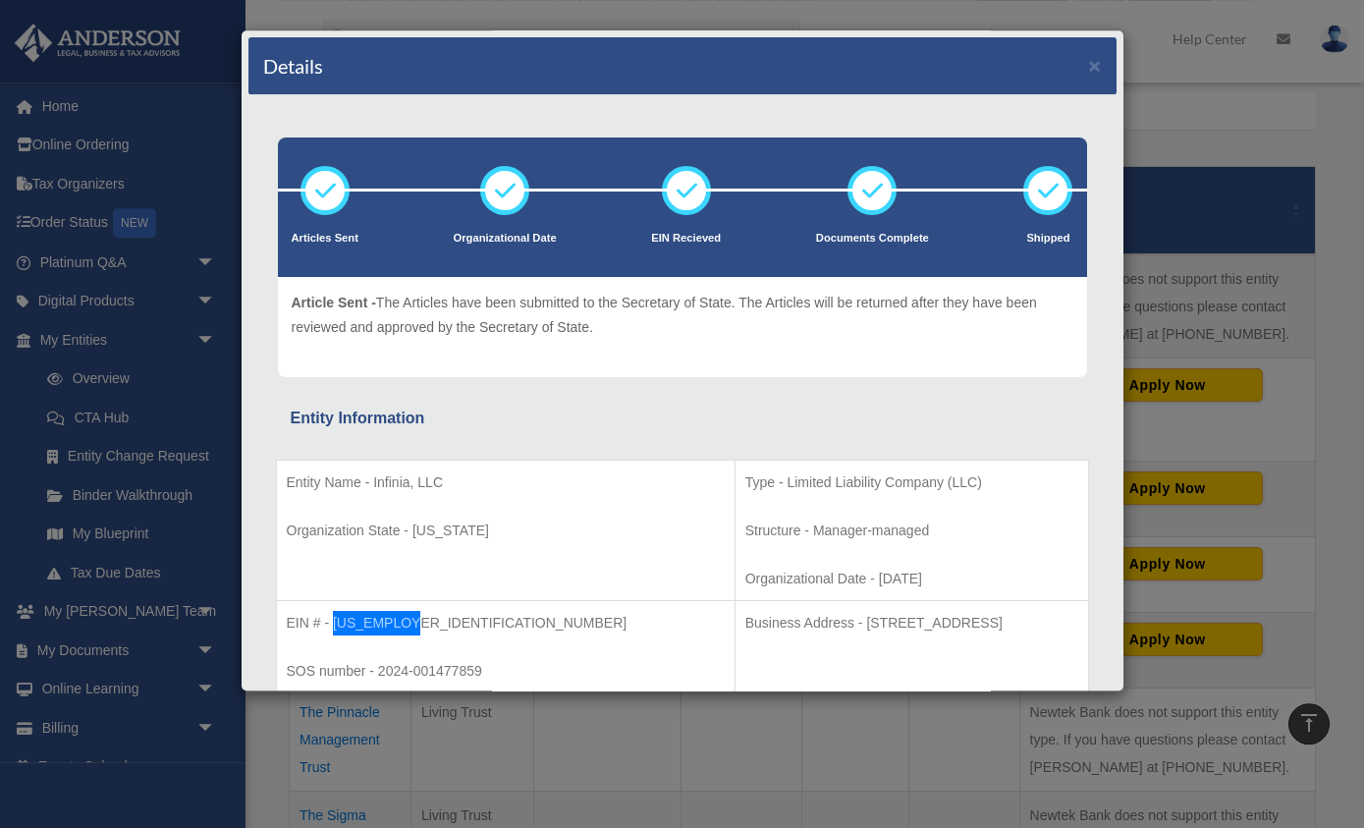  Describe the element at coordinates (505, 239) in the screenshot. I see `p: Organizational Date` at that location.